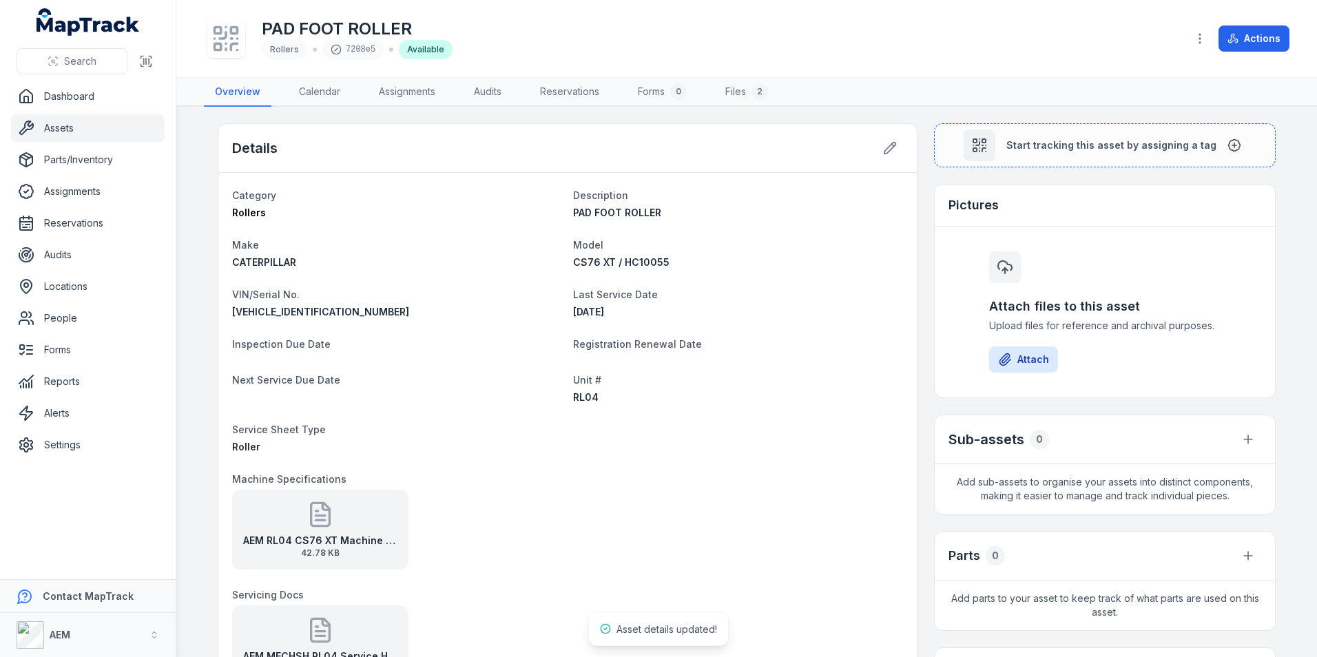 The width and height of the screenshot is (1317, 657). I want to click on a: Forms, so click(87, 350).